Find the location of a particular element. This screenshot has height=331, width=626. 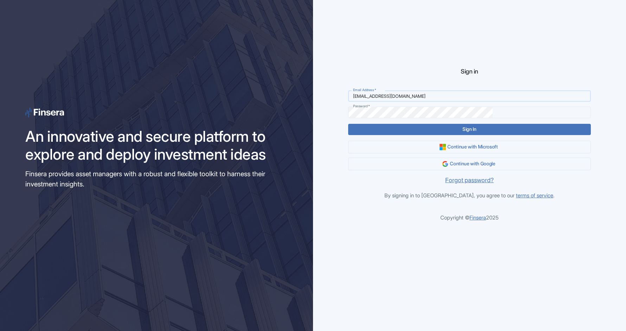

h1: Sign in is located at coordinates (469, 71).